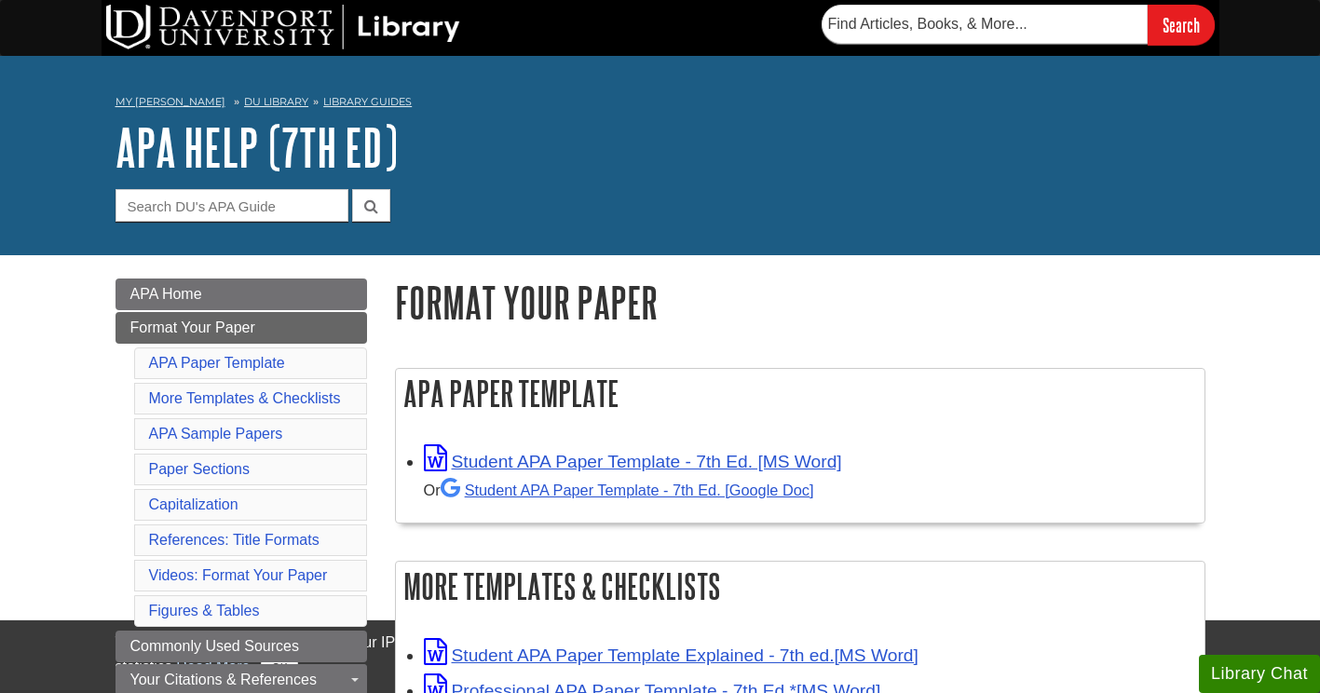 This screenshot has height=693, width=1320. What do you see at coordinates (234, 539) in the screenshot?
I see `a: References: Title Formats` at bounding box center [234, 539].